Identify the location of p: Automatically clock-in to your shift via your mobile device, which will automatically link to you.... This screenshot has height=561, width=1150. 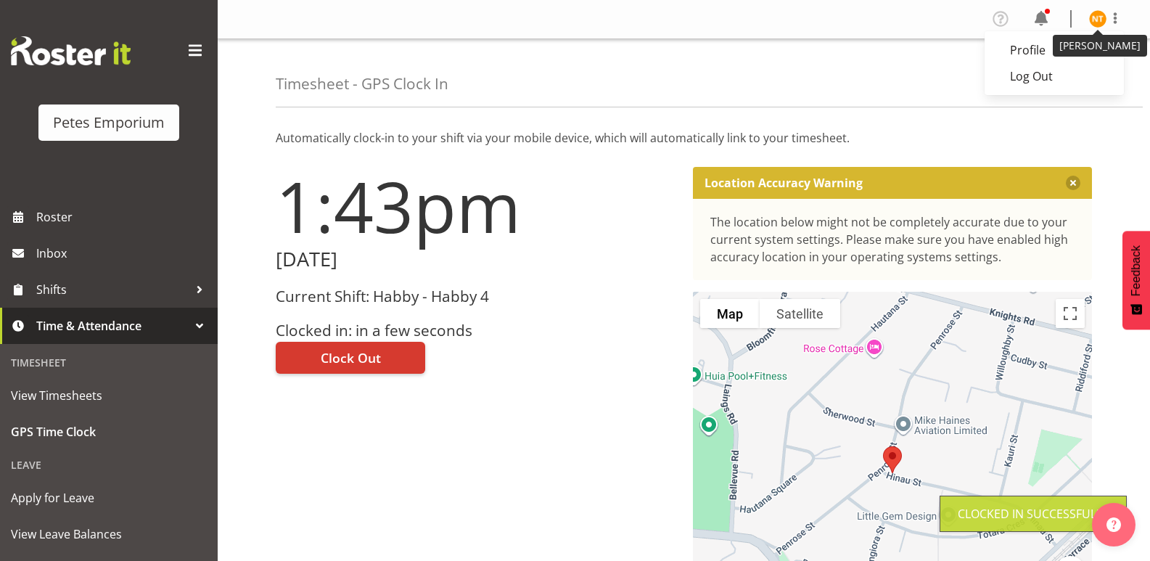
(683, 138).